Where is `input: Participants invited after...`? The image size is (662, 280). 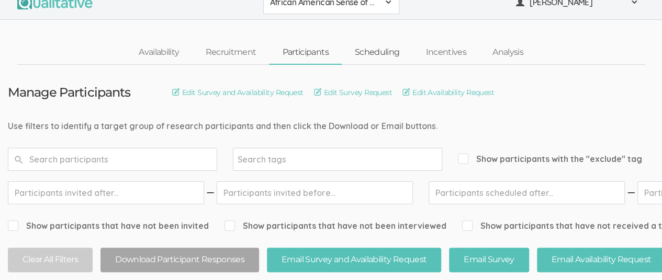 input: Participants invited after... is located at coordinates (106, 193).